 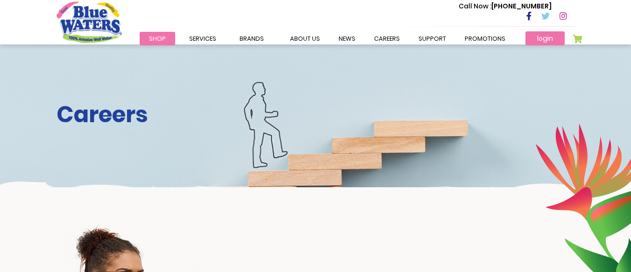 What do you see at coordinates (305, 38) in the screenshot?
I see `a: about us` at bounding box center [305, 38].